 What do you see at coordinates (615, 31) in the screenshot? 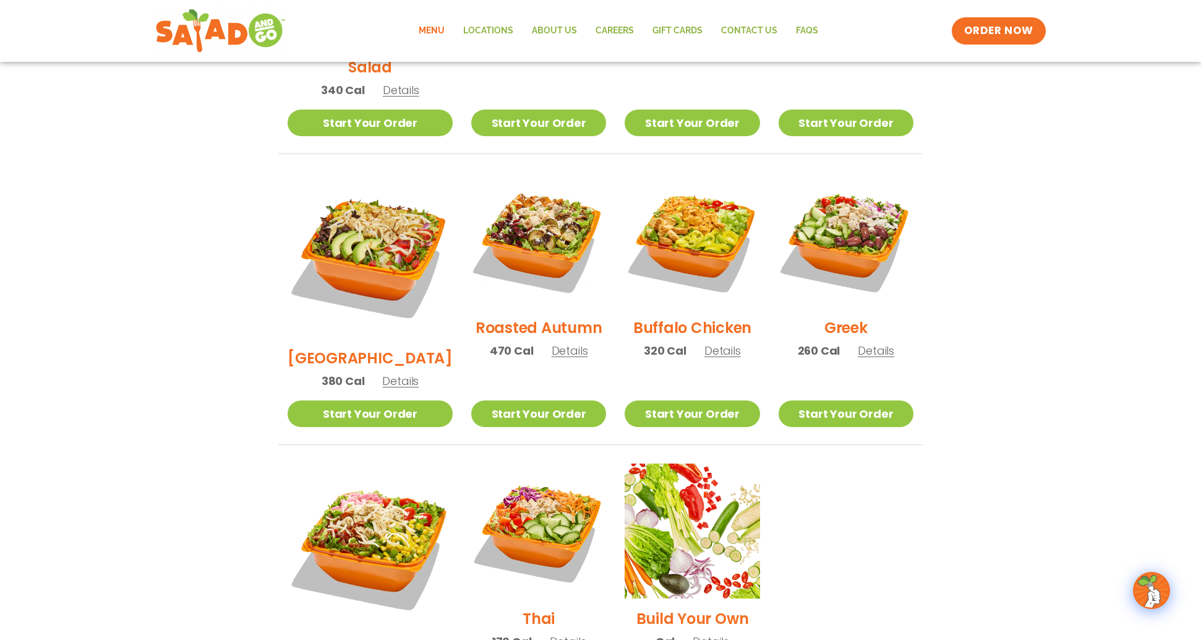
I see `a: Careers` at bounding box center [615, 31].